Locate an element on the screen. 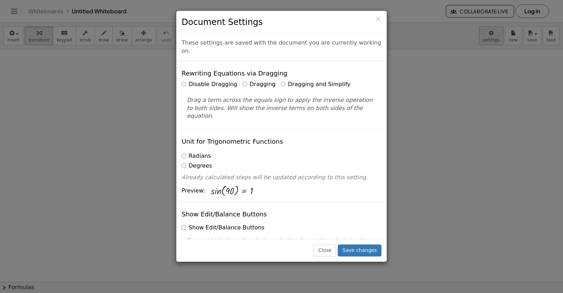  label: Dragging is located at coordinates (259, 84).